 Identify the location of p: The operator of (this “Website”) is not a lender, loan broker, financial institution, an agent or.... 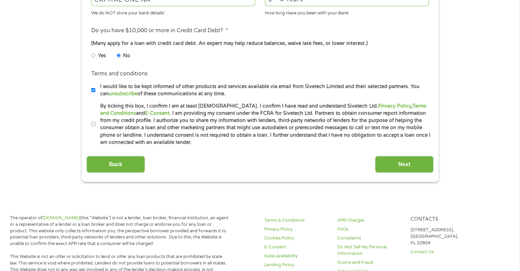
(120, 231).